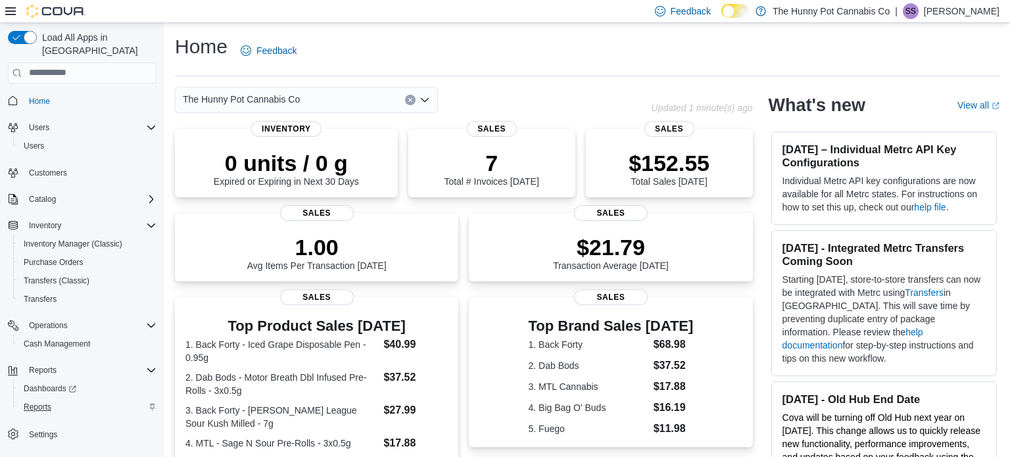  What do you see at coordinates (611, 247) in the screenshot?
I see `p: $21.79` at bounding box center [611, 247].